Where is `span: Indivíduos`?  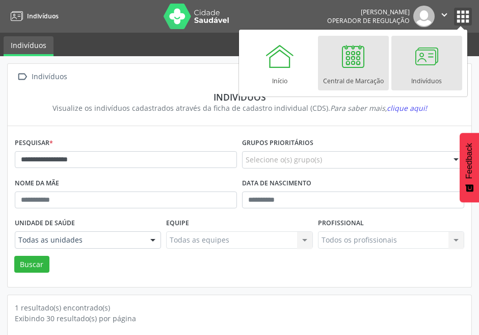 span: Indivíduos is located at coordinates (43, 16).